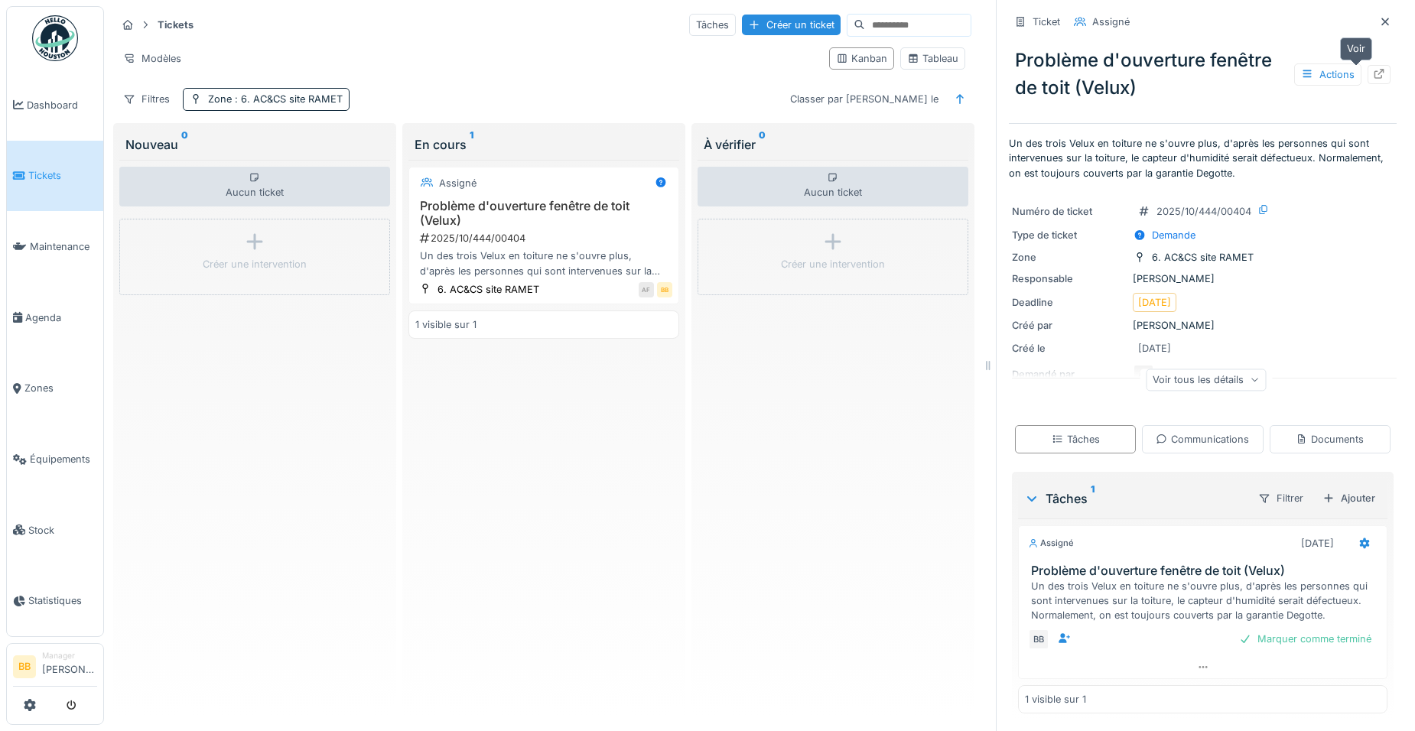 This screenshot has height=731, width=1415. What do you see at coordinates (932, 58) in the screenshot?
I see `div: Tableau` at bounding box center [932, 58].